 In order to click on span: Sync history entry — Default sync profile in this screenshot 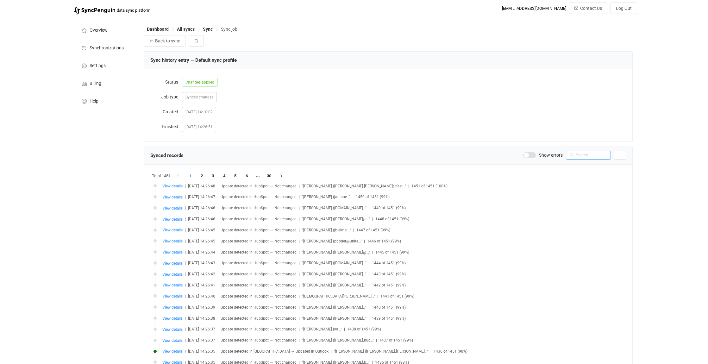, I will do `click(193, 60)`.